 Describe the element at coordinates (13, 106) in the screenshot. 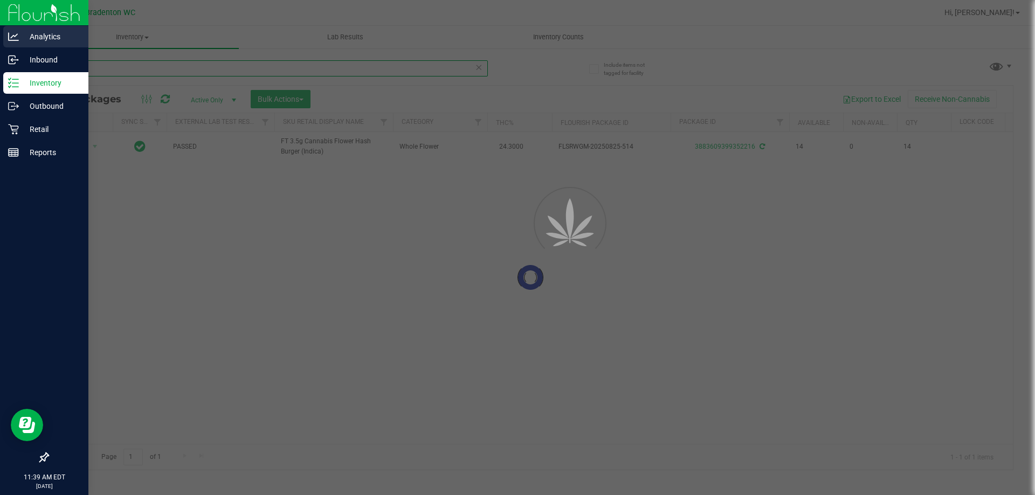

I see `inline-svg: Outbound` at that location.